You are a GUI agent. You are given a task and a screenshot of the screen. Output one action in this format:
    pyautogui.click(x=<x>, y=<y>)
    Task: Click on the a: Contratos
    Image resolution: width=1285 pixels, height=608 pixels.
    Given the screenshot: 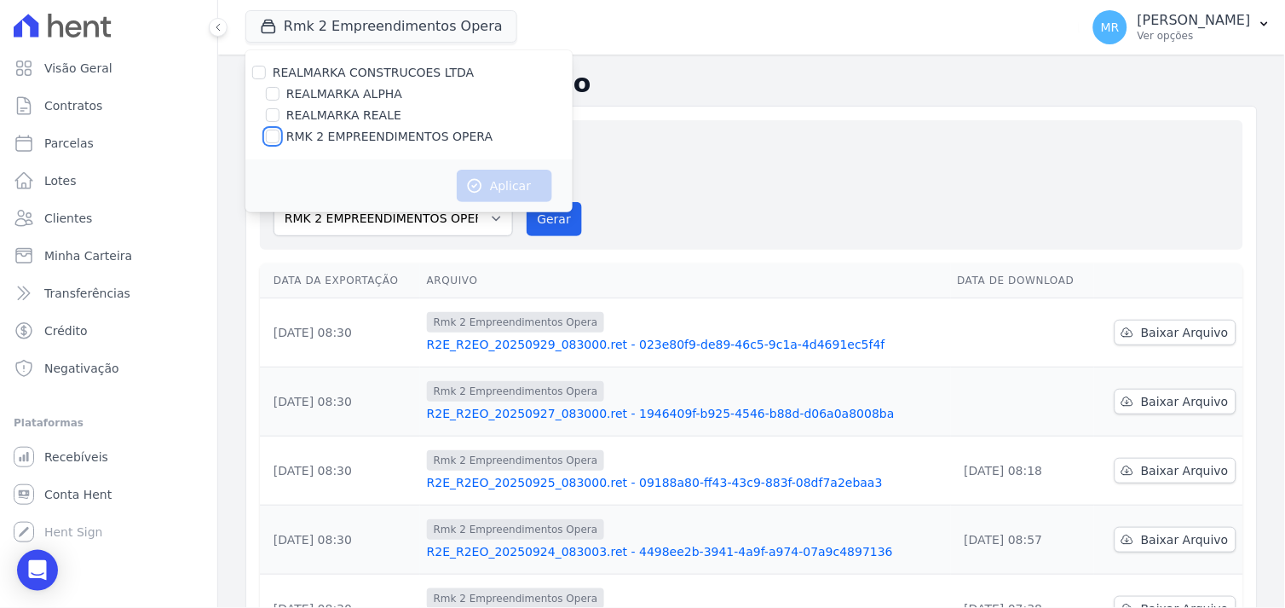 What is the action you would take?
    pyautogui.click(x=108, y=106)
    